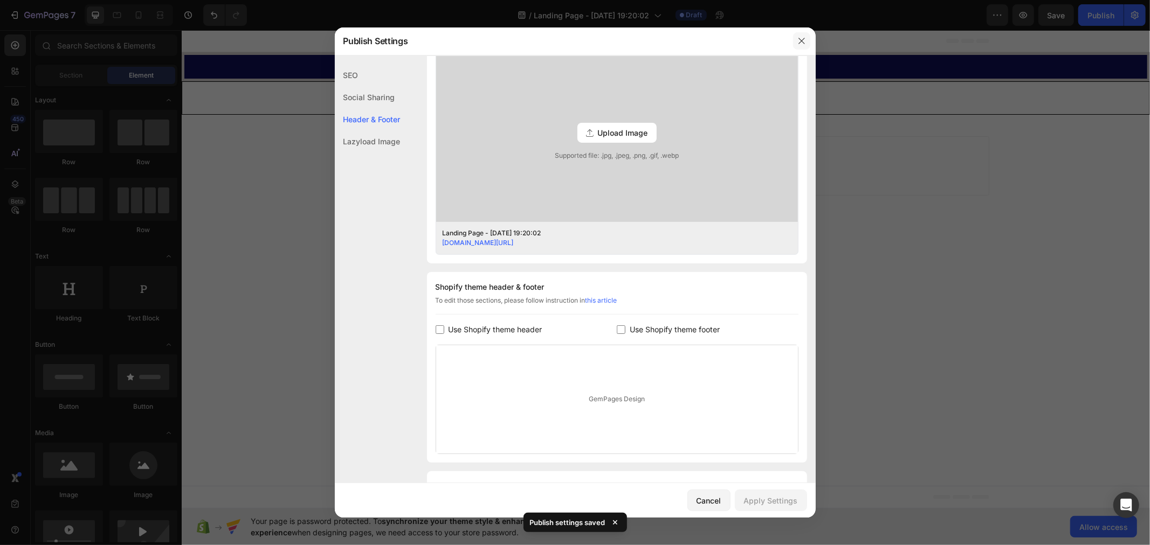 Image resolution: width=1150 pixels, height=545 pixels. I want to click on span: Upload Image, so click(623, 133).